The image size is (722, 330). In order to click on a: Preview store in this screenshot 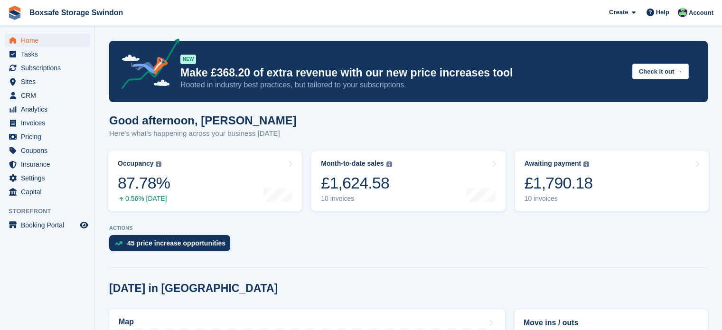, I will do `click(84, 225)`.